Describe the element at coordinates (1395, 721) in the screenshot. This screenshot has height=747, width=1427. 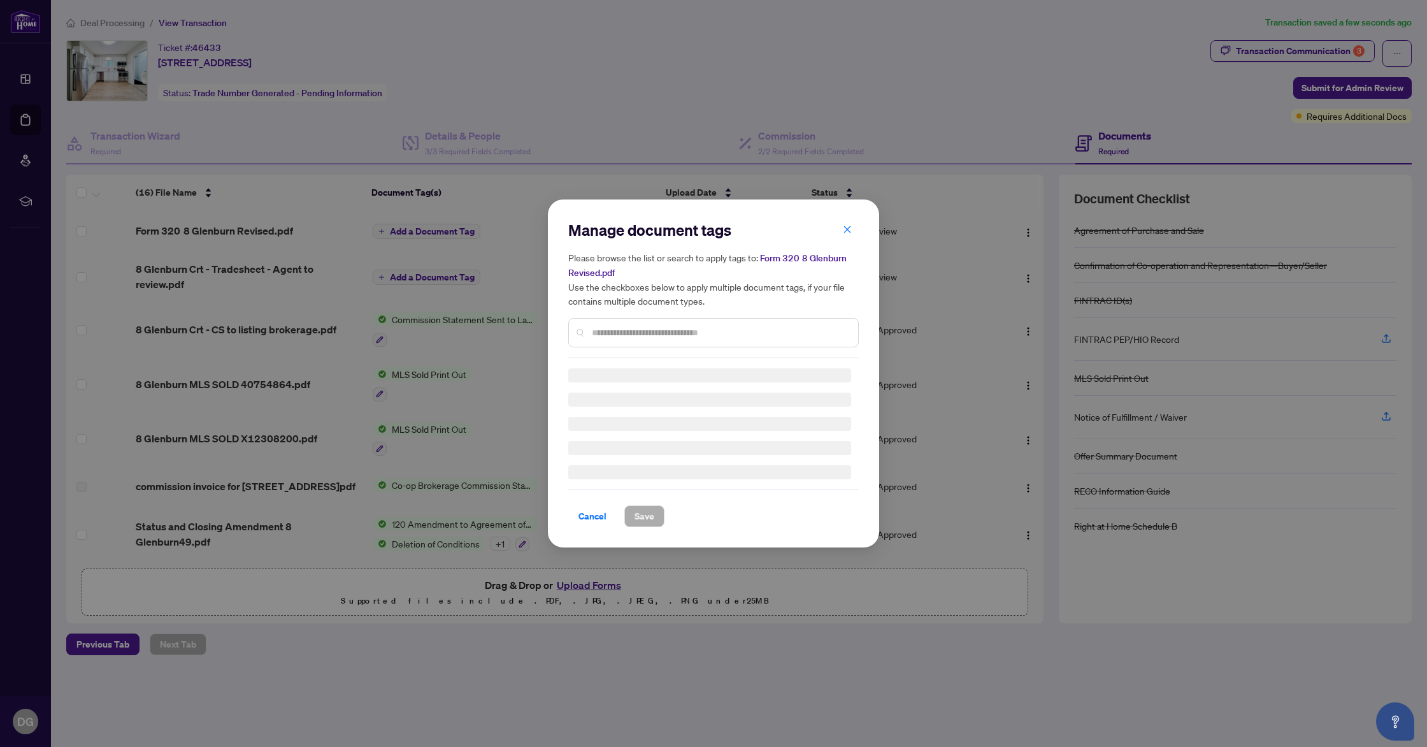
I see `button: Open asap` at that location.